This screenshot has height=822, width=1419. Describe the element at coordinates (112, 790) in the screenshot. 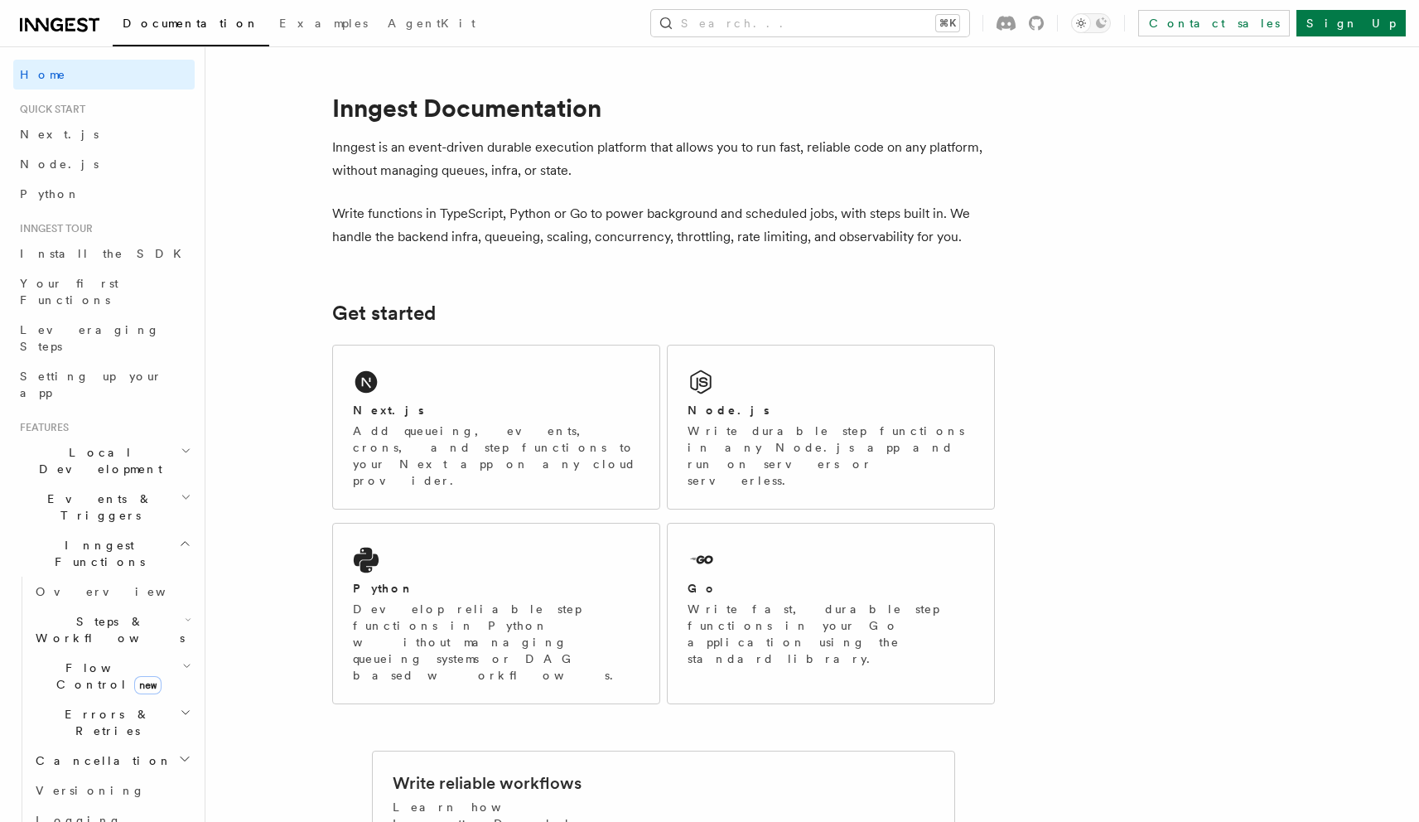

I see `a: Versioning` at that location.